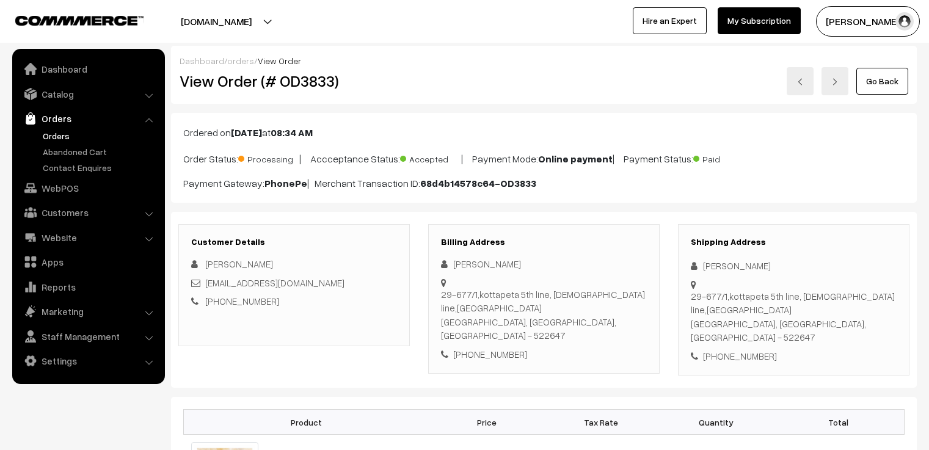  What do you see at coordinates (431, 158) in the screenshot?
I see `span: Accepted` at bounding box center [431, 158].